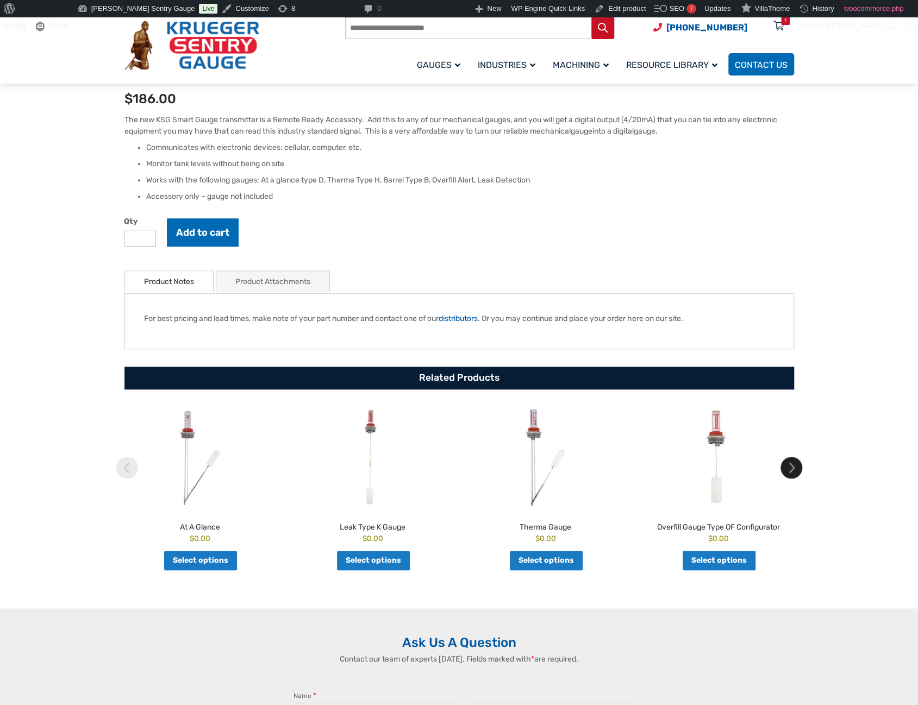 This screenshot has height=705, width=918. What do you see at coordinates (200, 458) in the screenshot?
I see `img: At A Glance` at bounding box center [200, 458].